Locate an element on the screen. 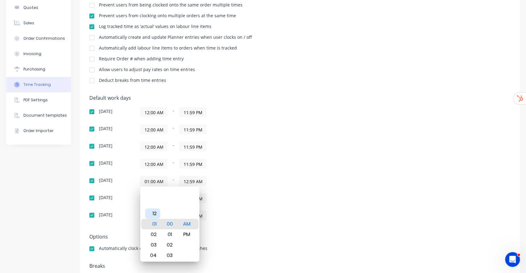 The height and width of the screenshot is (273, 526). h5: Breaks is located at coordinates (300, 266).